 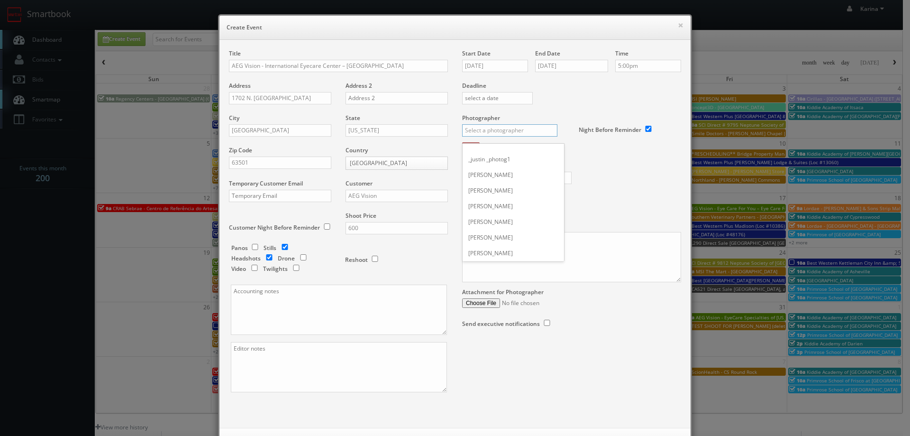 What do you see at coordinates (481, 118) in the screenshot?
I see `label: Photographer` at bounding box center [481, 118].